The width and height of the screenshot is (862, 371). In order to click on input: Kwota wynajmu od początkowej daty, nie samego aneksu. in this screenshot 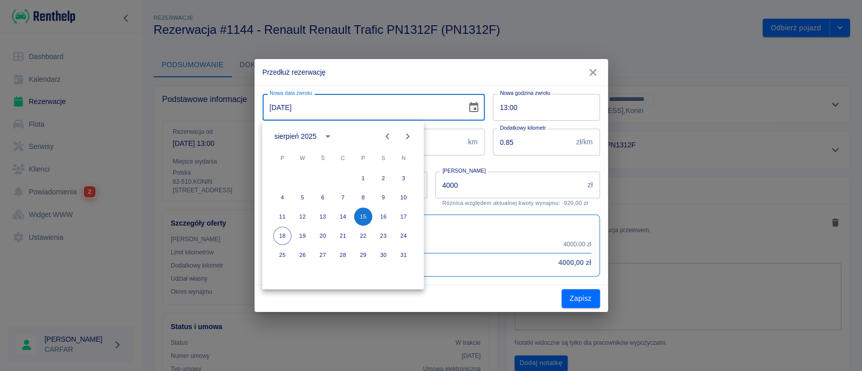, I will do `click(510, 185)`.